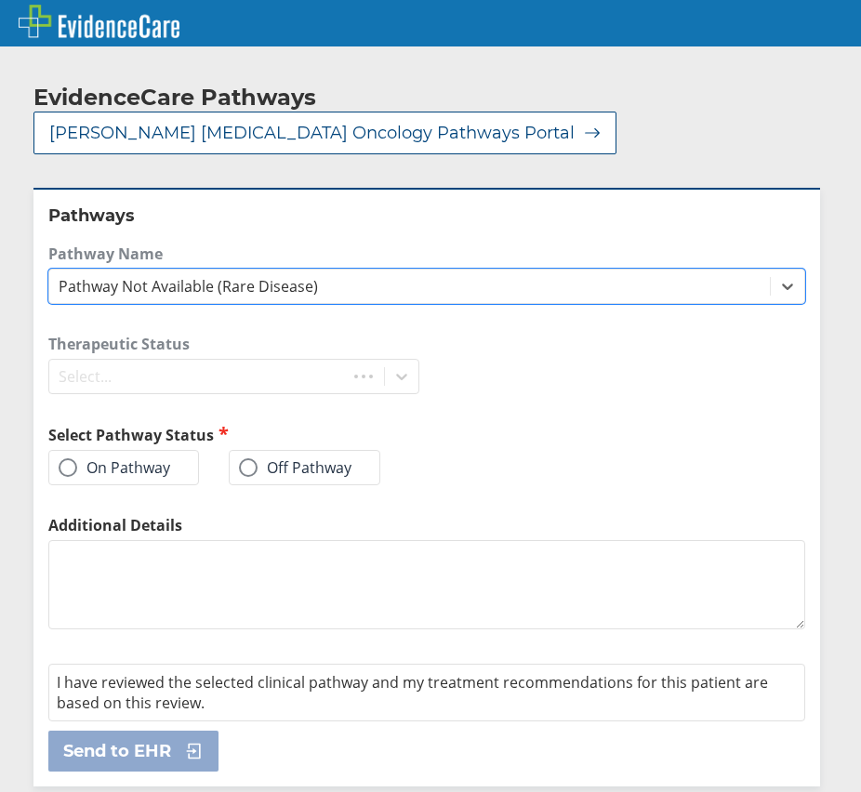 Image resolution: width=861 pixels, height=792 pixels. I want to click on label: Therapeutic Status, so click(233, 344).